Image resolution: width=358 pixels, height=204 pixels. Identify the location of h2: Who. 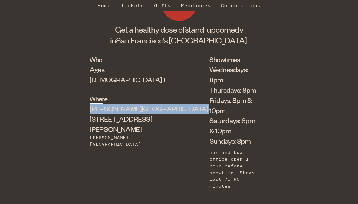
(96, 60).